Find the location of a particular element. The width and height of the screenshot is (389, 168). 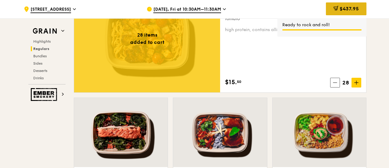

span: Bundles is located at coordinates (40, 56).